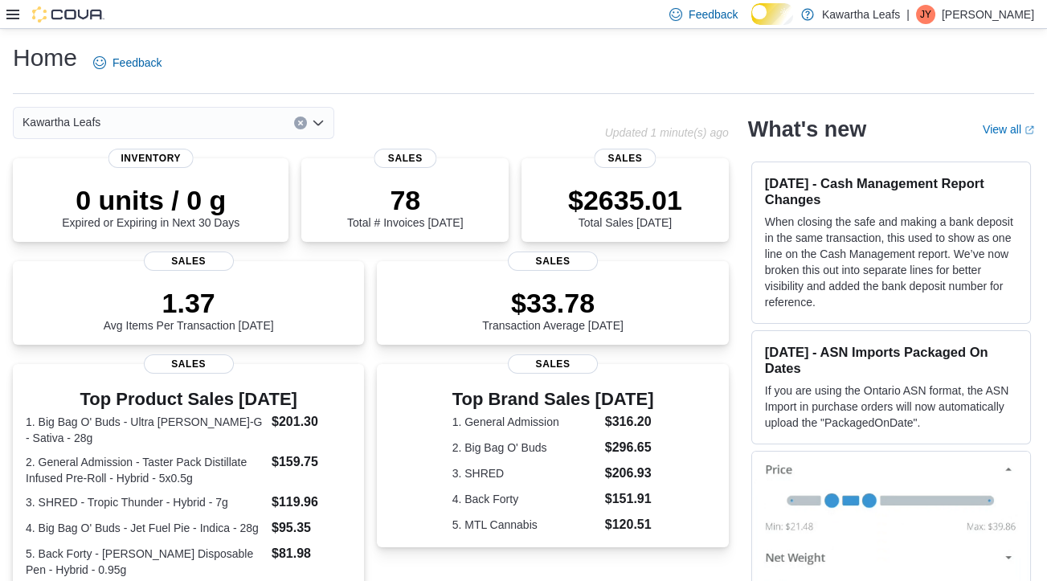 This screenshot has width=1047, height=581. Describe the element at coordinates (751, 25) in the screenshot. I see `span: Dark Mode` at that location.